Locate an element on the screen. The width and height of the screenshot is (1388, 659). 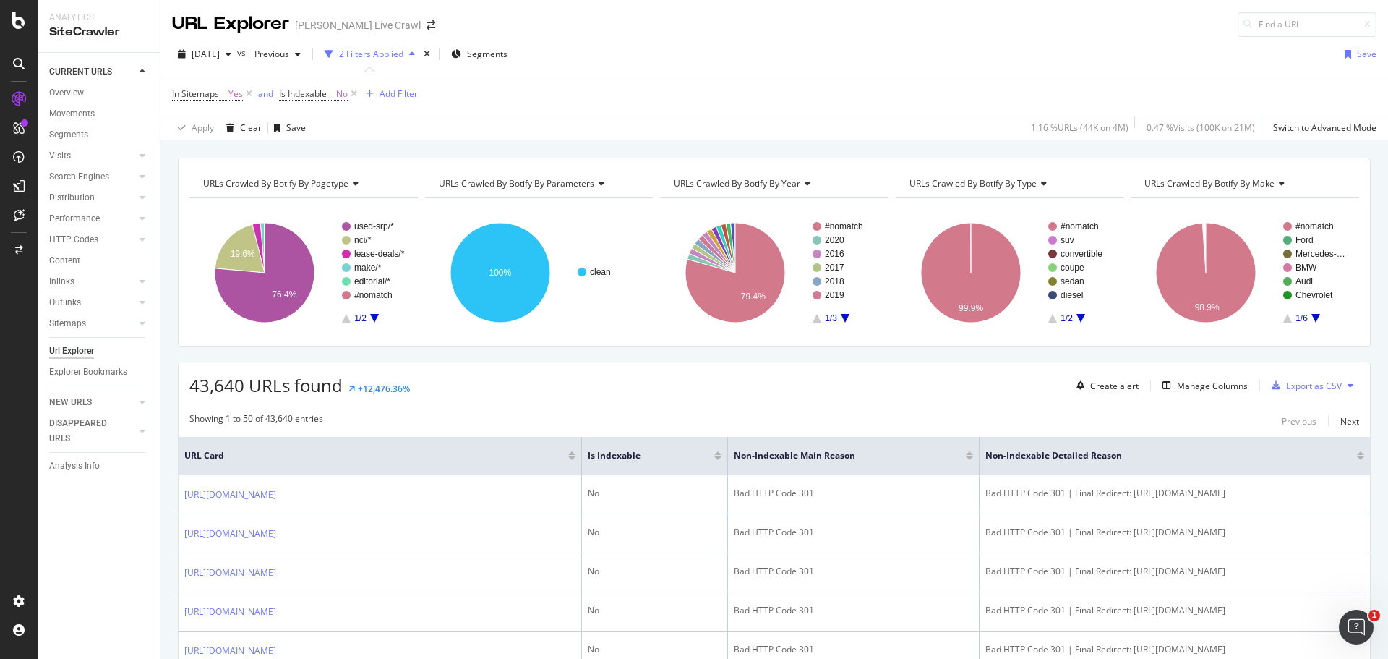
h4: URLs Crawled By Botify By make is located at coordinates (1243, 184).